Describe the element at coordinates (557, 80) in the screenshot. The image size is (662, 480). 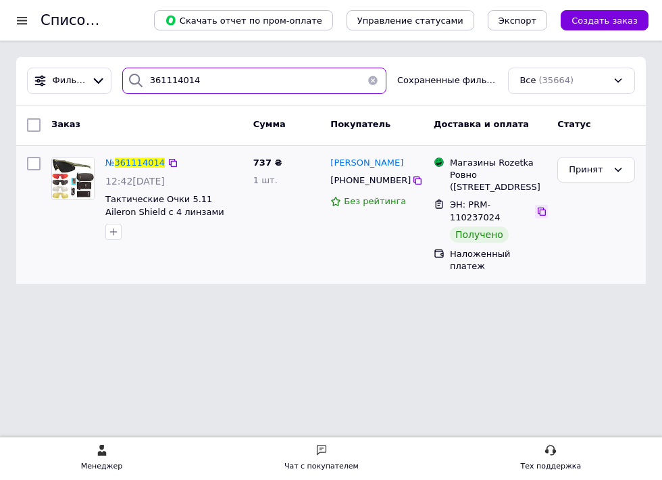
I see `span: (35664)` at that location.